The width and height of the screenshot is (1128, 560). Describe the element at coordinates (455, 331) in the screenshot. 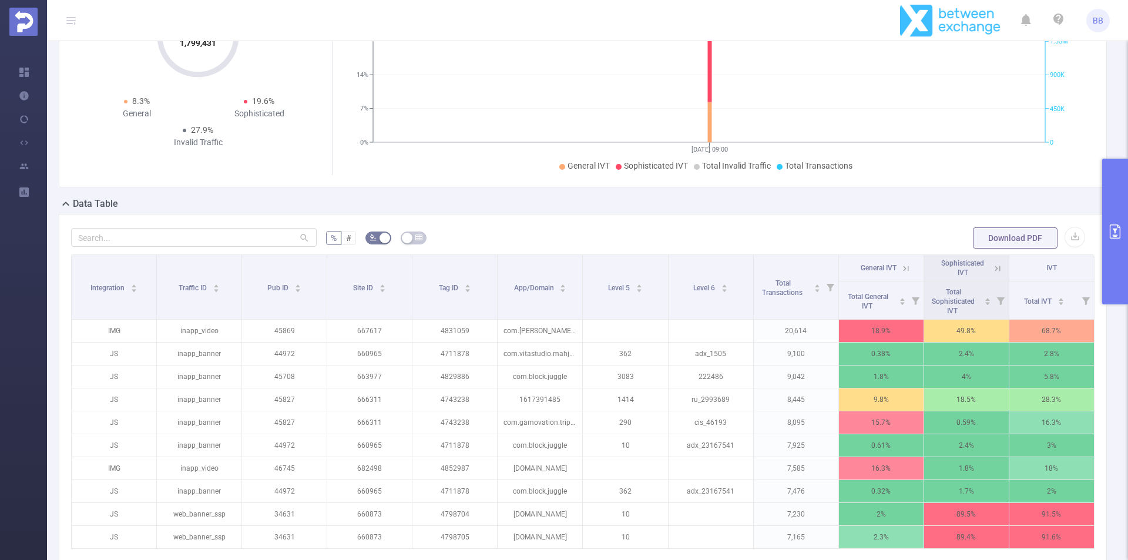

I see `p: 4831059` at that location.